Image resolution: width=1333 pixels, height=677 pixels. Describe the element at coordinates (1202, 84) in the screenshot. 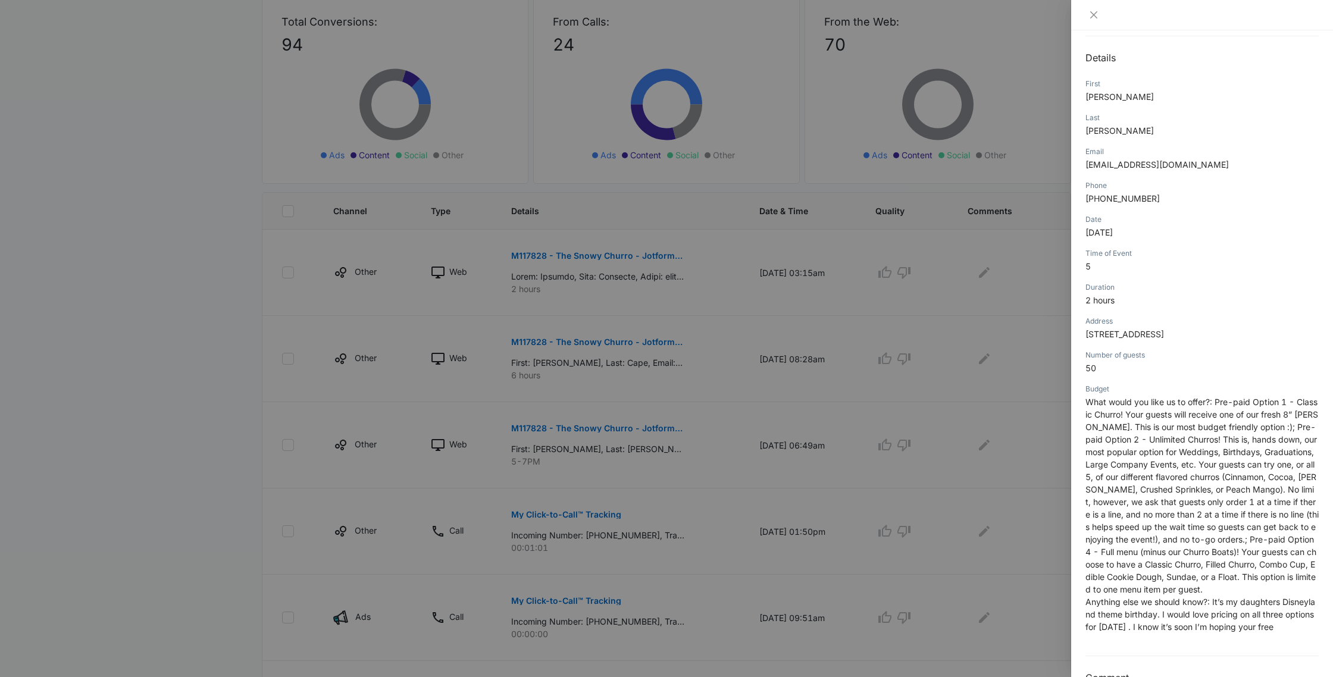

I see `div: First` at that location.